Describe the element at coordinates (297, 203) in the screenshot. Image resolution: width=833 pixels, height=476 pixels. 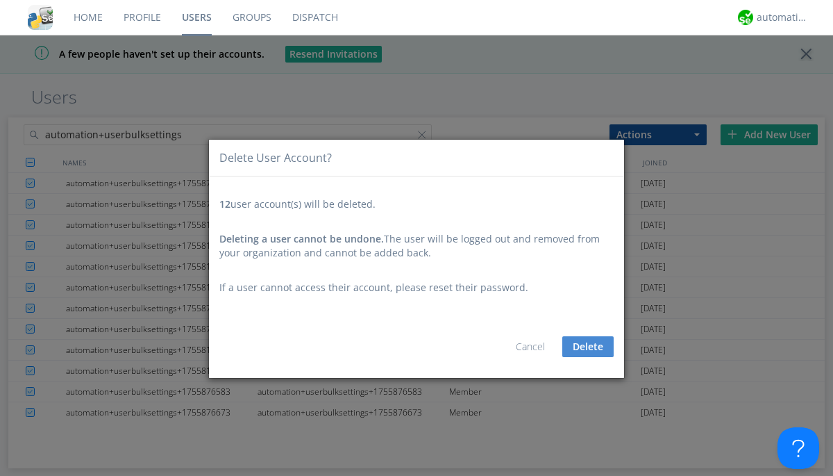
I see `span: user account(s) will be deleted.` at that location.